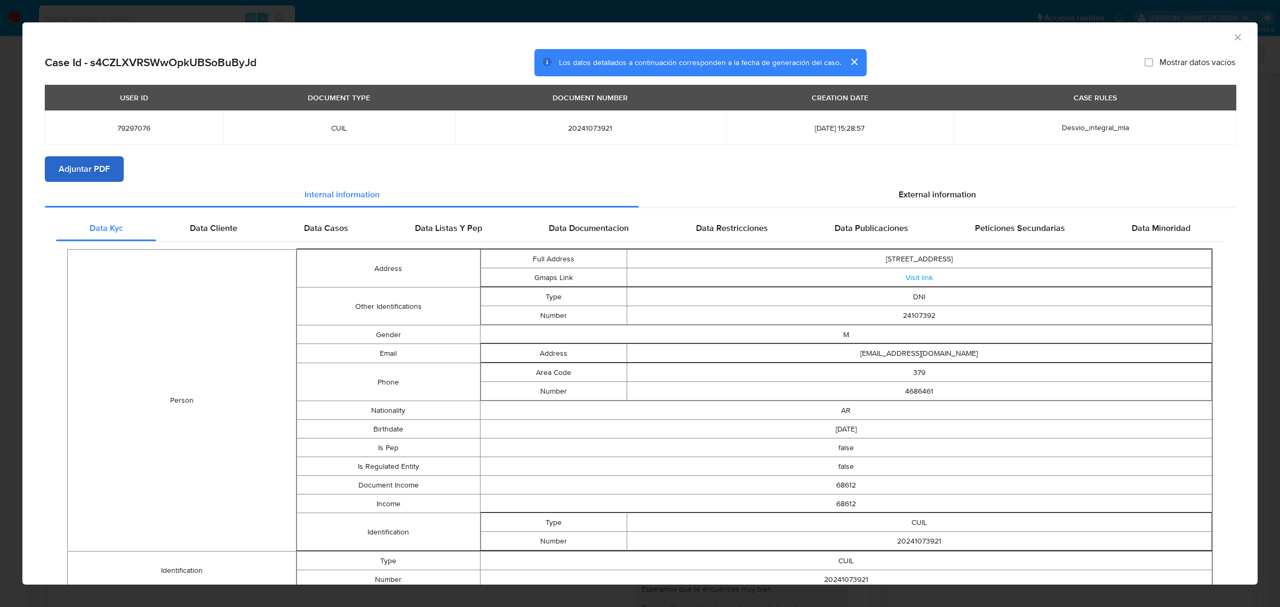 This screenshot has width=1280, height=607. I want to click on td: M, so click(846, 334).